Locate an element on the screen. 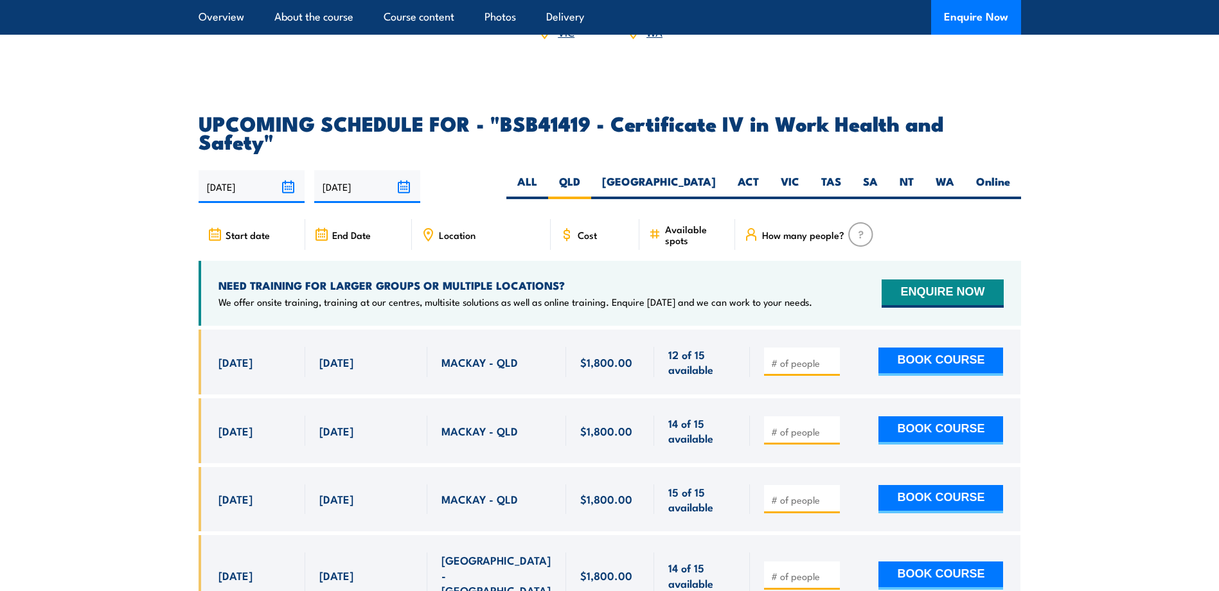 Image resolution: width=1219 pixels, height=591 pixels. h2: UPCOMING SCHEDULE FOR - "BSB41419 - Certificate IV in Work Health and Safety" is located at coordinates (610, 132).